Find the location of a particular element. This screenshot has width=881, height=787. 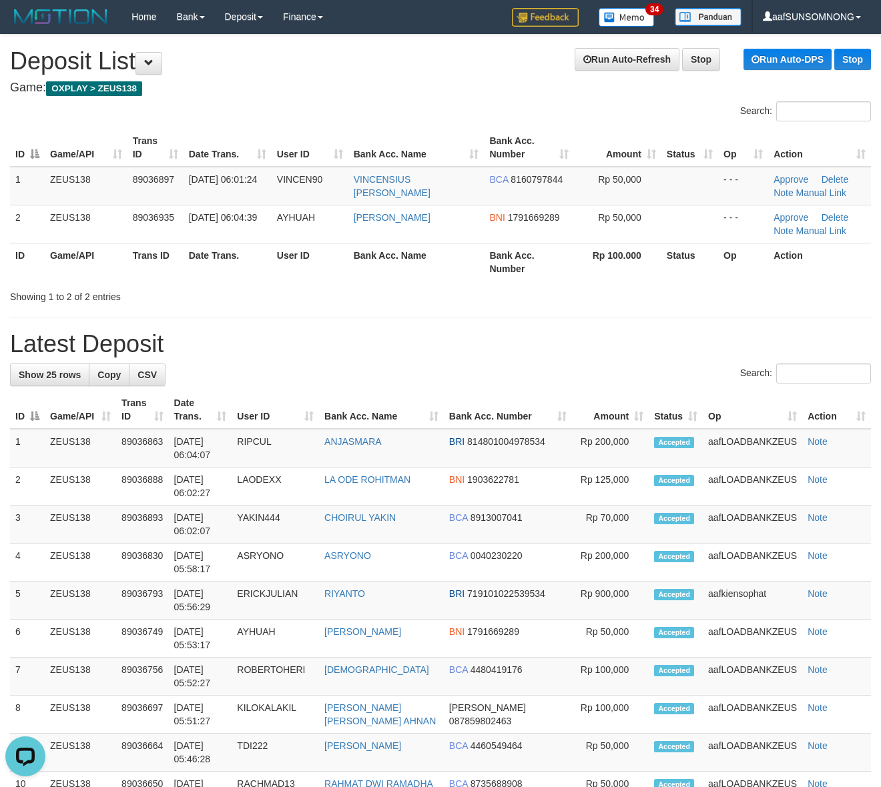

span: Copy 087859802463 to clipboard is located at coordinates (480, 721).